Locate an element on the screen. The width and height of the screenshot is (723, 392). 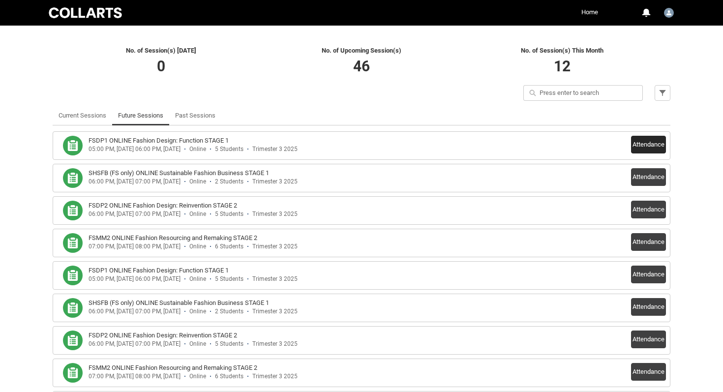
button: User Profile Sarah.Conners is located at coordinates (669, 12).